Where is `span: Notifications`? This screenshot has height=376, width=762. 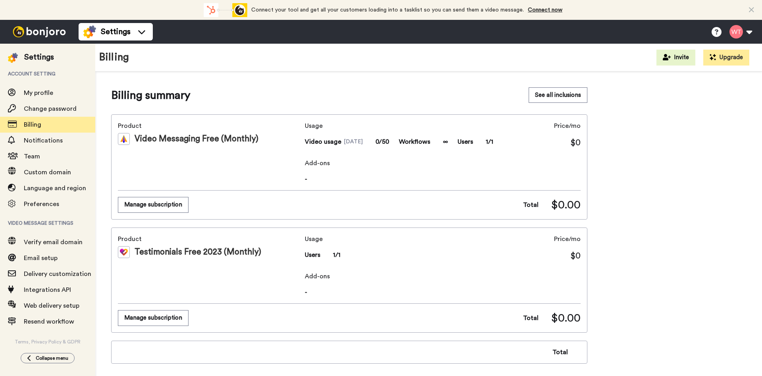
span: Notifications is located at coordinates (43, 140).